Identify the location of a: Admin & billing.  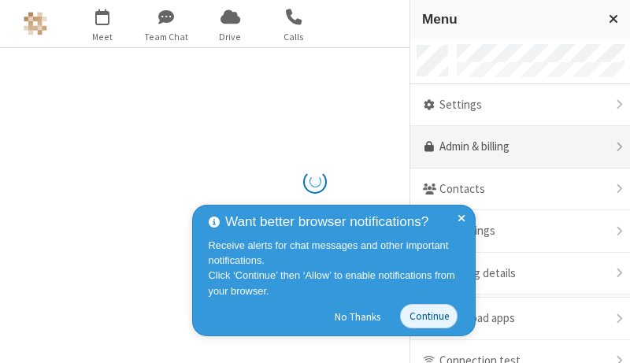
(520, 147).